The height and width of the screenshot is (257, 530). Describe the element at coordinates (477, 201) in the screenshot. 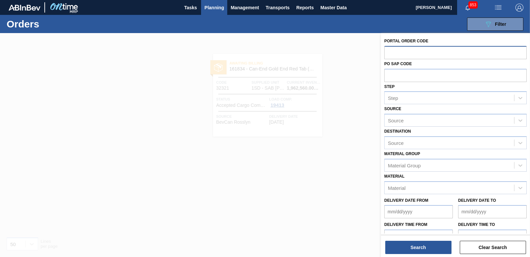

I see `label: Delivery Date to` at that location.